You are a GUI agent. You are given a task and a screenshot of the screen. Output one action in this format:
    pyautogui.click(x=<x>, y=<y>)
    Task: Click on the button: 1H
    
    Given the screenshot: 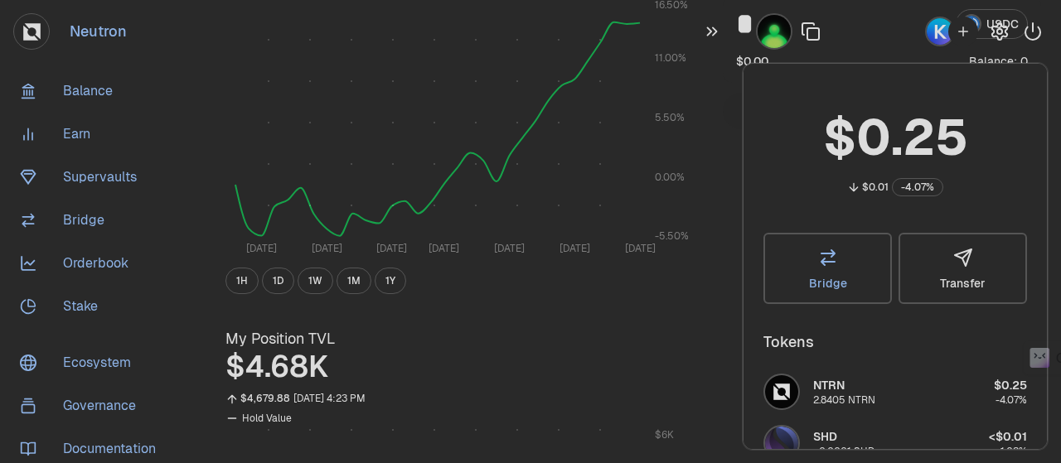 What is the action you would take?
    pyautogui.click(x=242, y=281)
    